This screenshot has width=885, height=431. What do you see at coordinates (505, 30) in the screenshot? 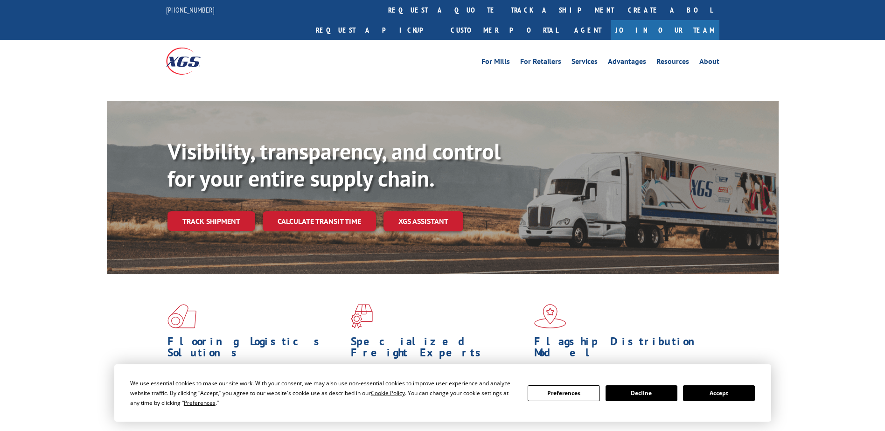
I see `a: Customer Portal` at bounding box center [505, 30].